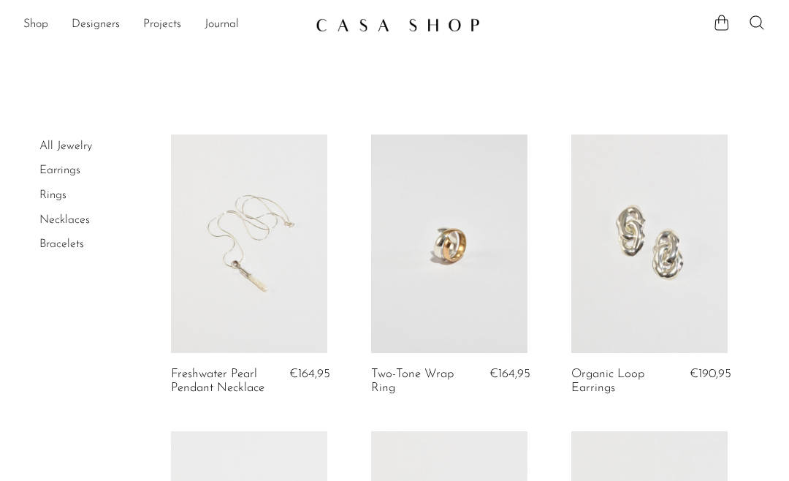 The image size is (789, 481). I want to click on nav: Desktop navigation, so click(164, 25).